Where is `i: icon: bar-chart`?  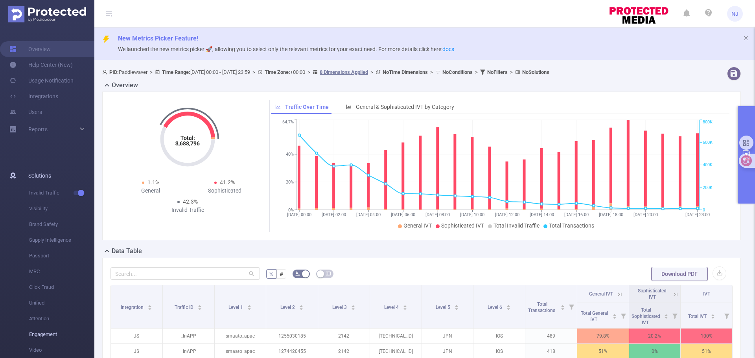
i: icon: bar-chart is located at coordinates (349, 107).